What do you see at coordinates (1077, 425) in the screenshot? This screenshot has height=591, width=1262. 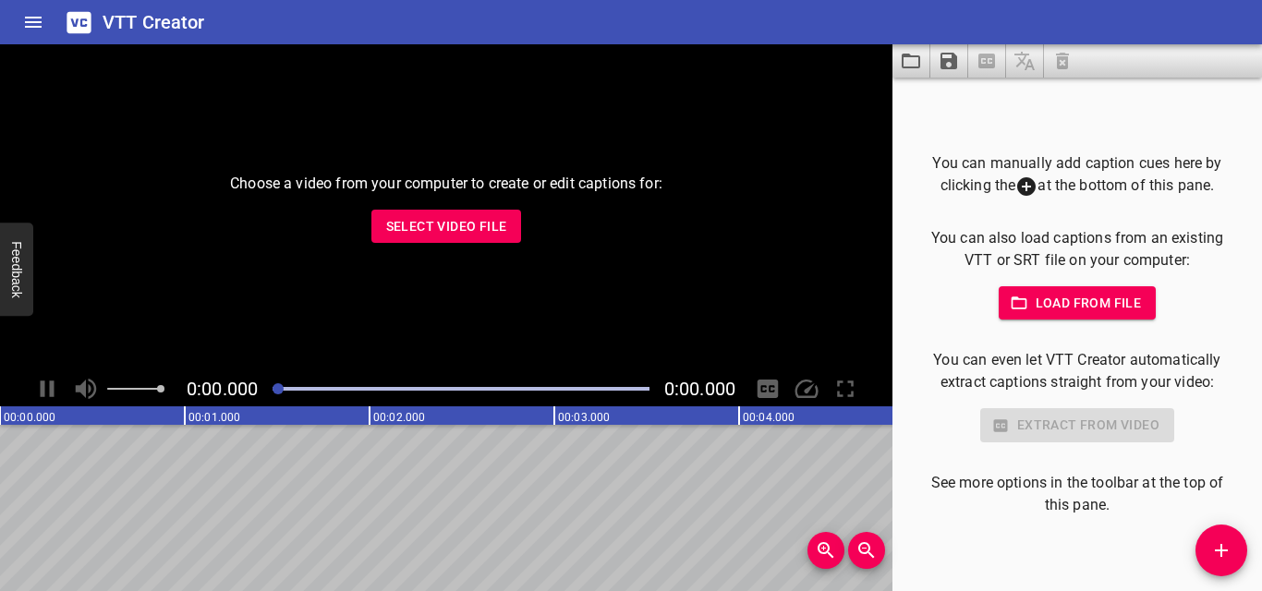 I see `div: Select a video in the pane to the left to use this feature` at bounding box center [1077, 425].